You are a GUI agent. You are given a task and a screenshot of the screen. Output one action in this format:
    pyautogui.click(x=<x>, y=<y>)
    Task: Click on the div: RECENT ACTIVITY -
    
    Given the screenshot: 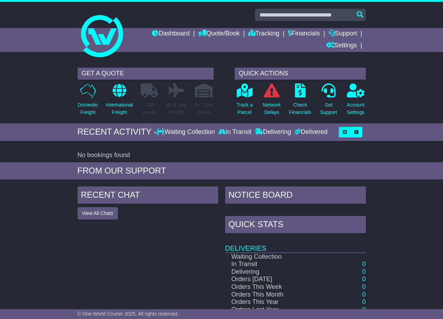 What is the action you would take?
    pyautogui.click(x=117, y=132)
    